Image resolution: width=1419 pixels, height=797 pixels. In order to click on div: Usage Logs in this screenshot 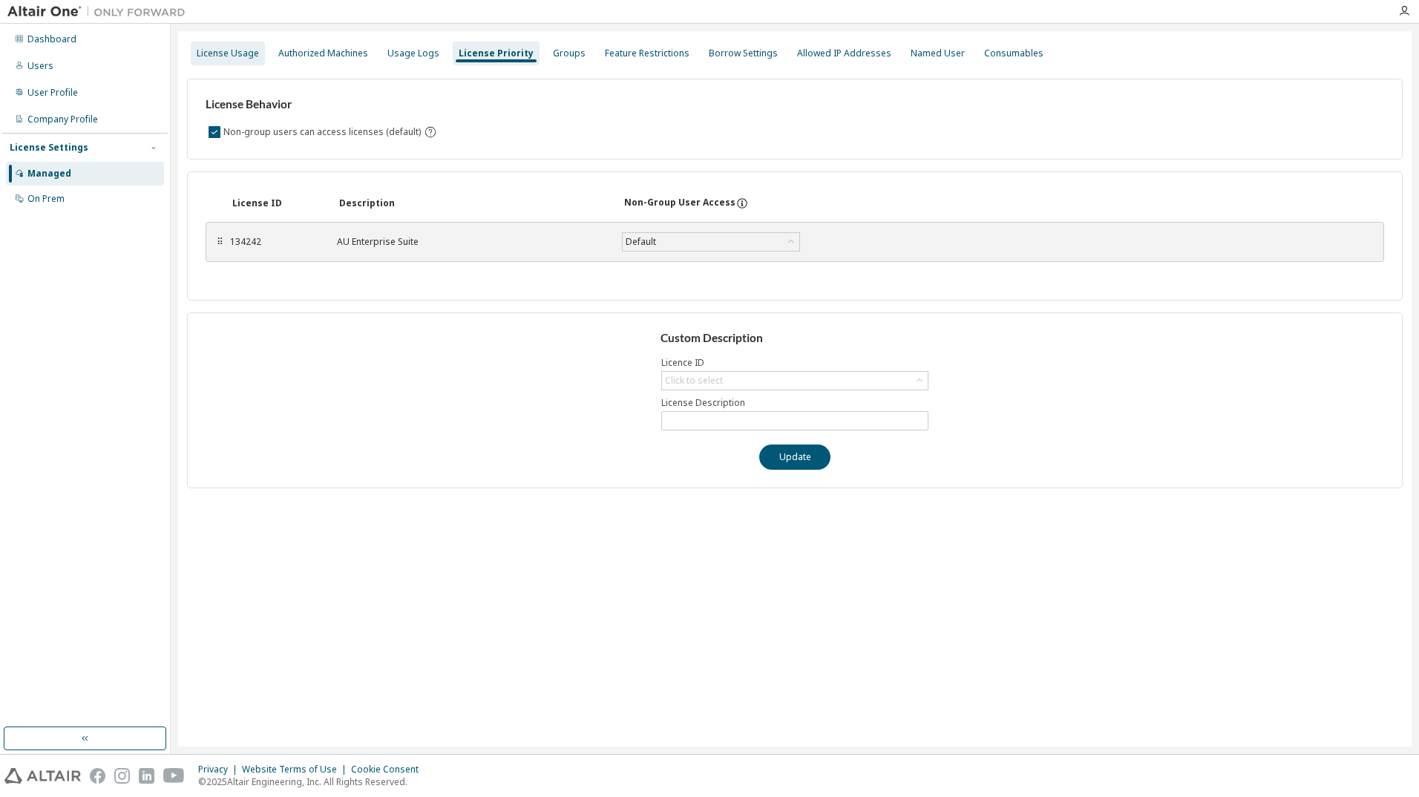, I will do `click(413, 53)`.